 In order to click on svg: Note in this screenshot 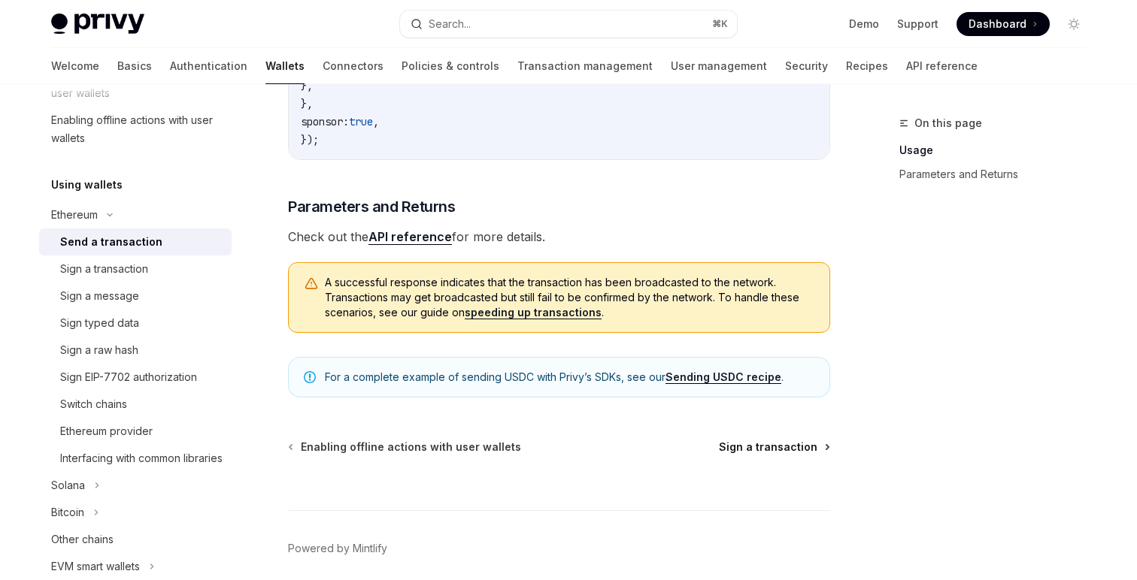, I will do `click(310, 377)`.